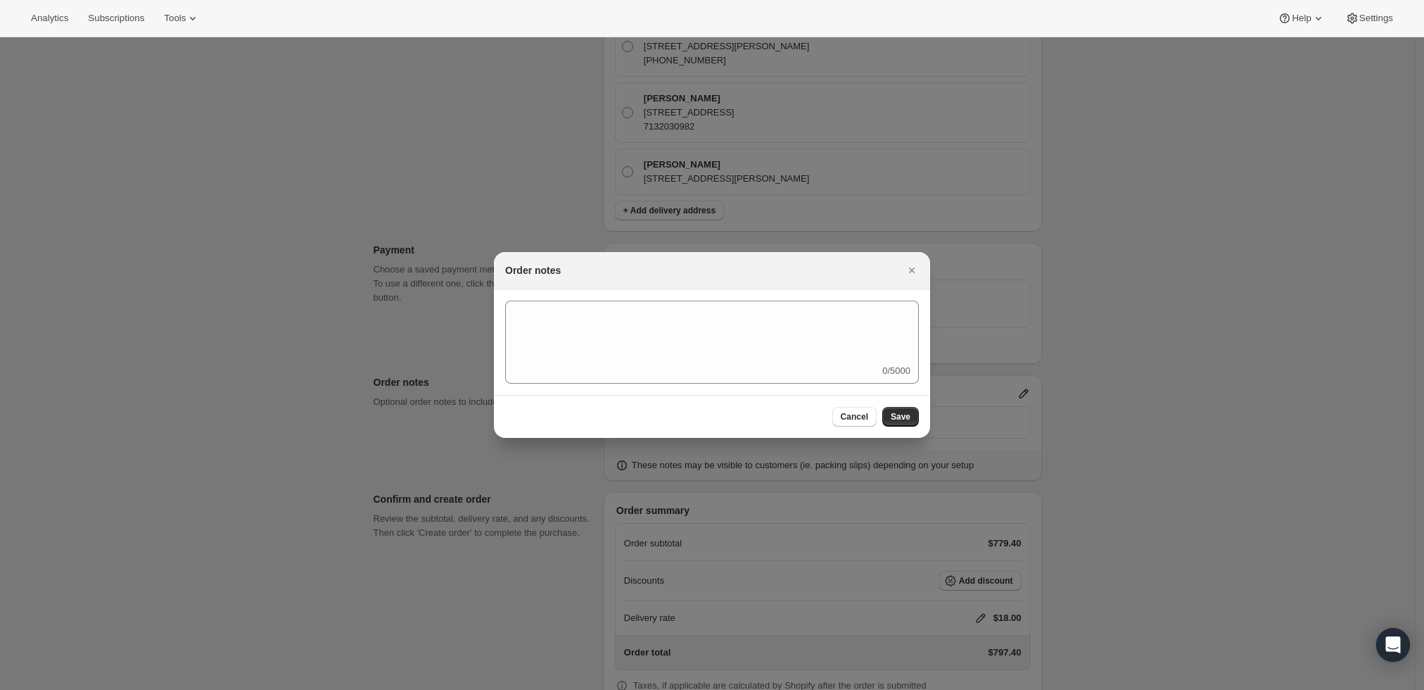 The height and width of the screenshot is (690, 1424). What do you see at coordinates (912, 270) in the screenshot?
I see `button: Close` at bounding box center [912, 270].